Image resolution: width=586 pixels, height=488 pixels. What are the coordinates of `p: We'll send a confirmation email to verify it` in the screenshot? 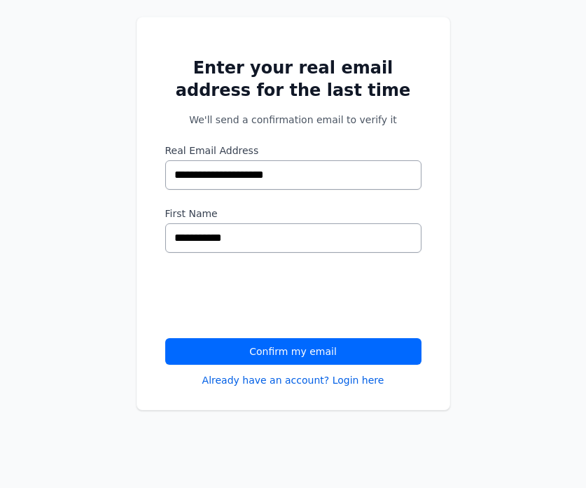 It's located at (293, 120).